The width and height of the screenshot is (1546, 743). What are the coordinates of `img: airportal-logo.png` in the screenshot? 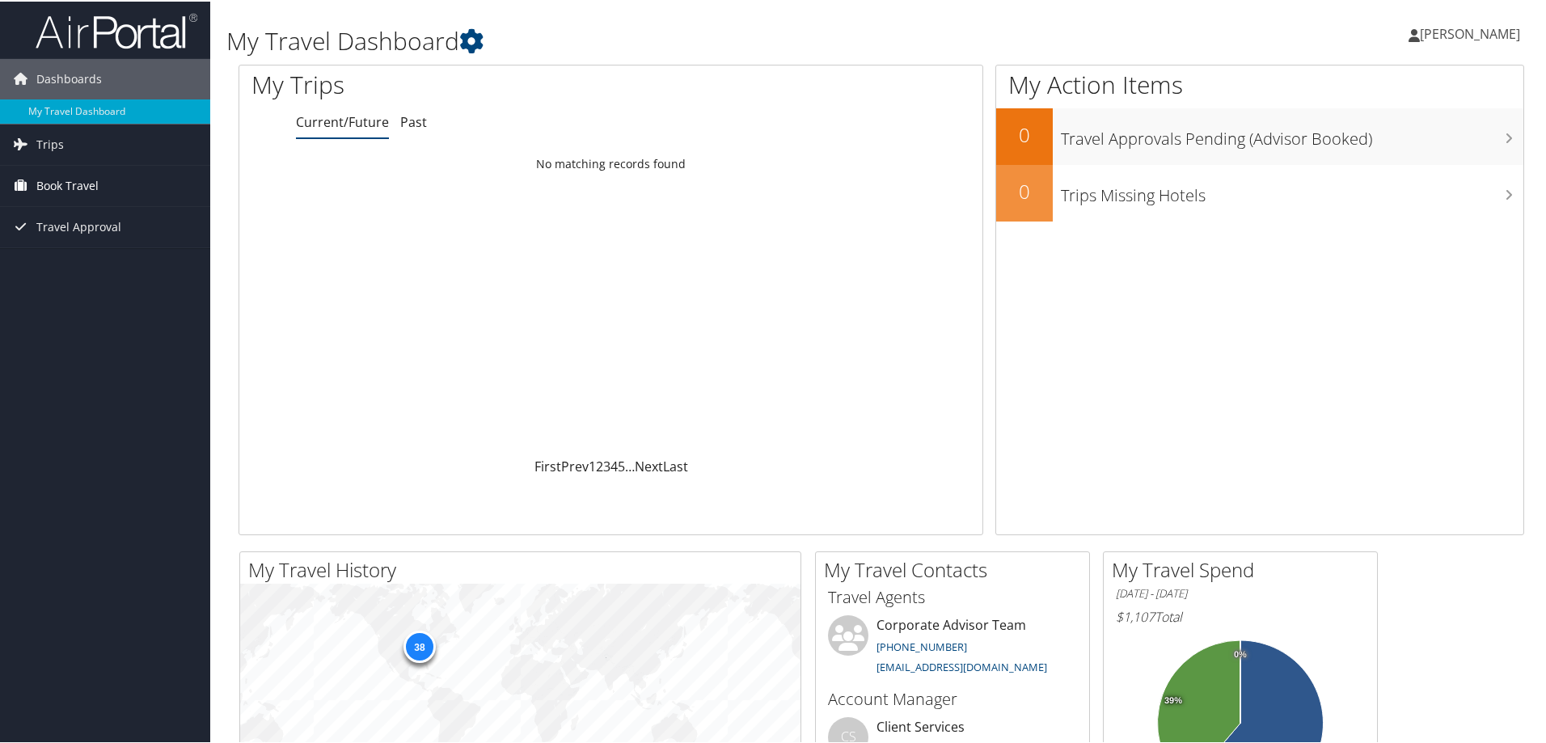 It's located at (116, 29).